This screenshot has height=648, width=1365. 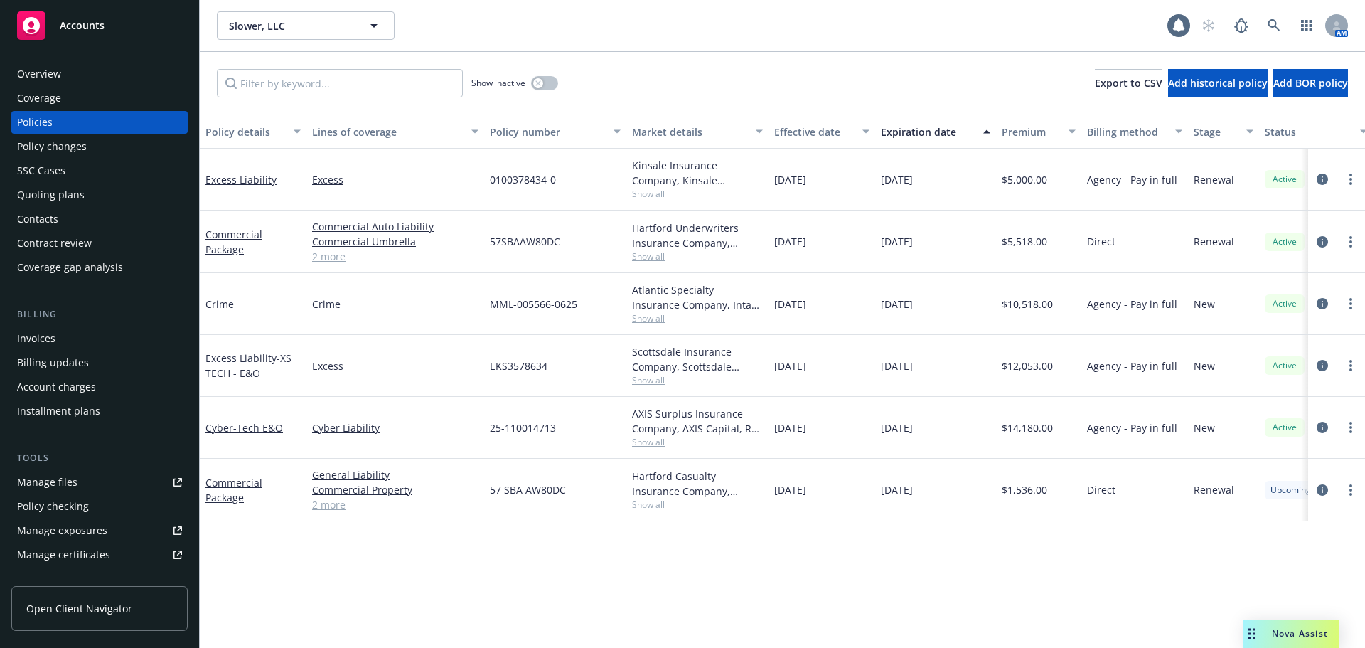 I want to click on span: 57 SBA AW80DC, so click(x=528, y=489).